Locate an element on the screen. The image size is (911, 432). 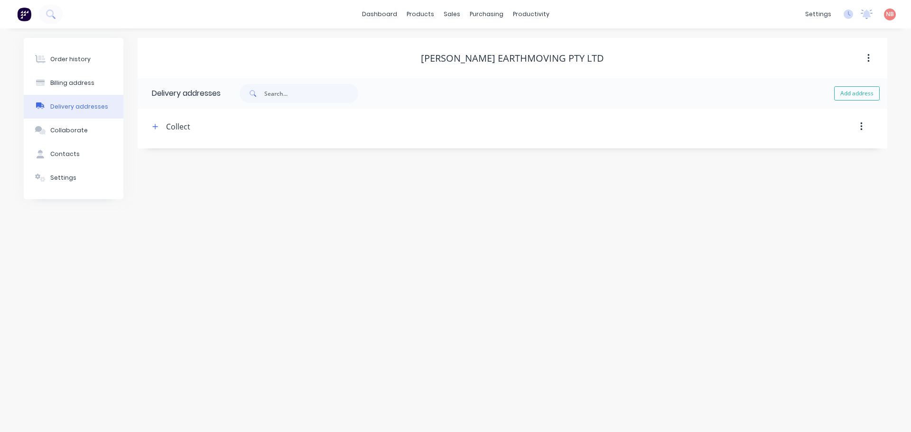
div: productivity is located at coordinates (531, 14).